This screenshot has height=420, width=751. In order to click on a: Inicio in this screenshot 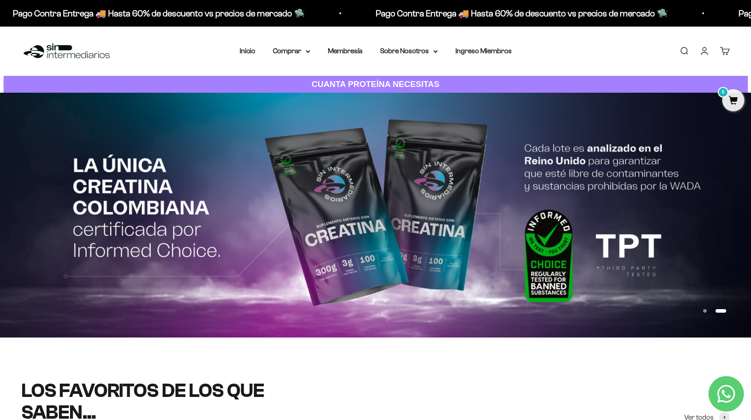, I will do `click(247, 51)`.